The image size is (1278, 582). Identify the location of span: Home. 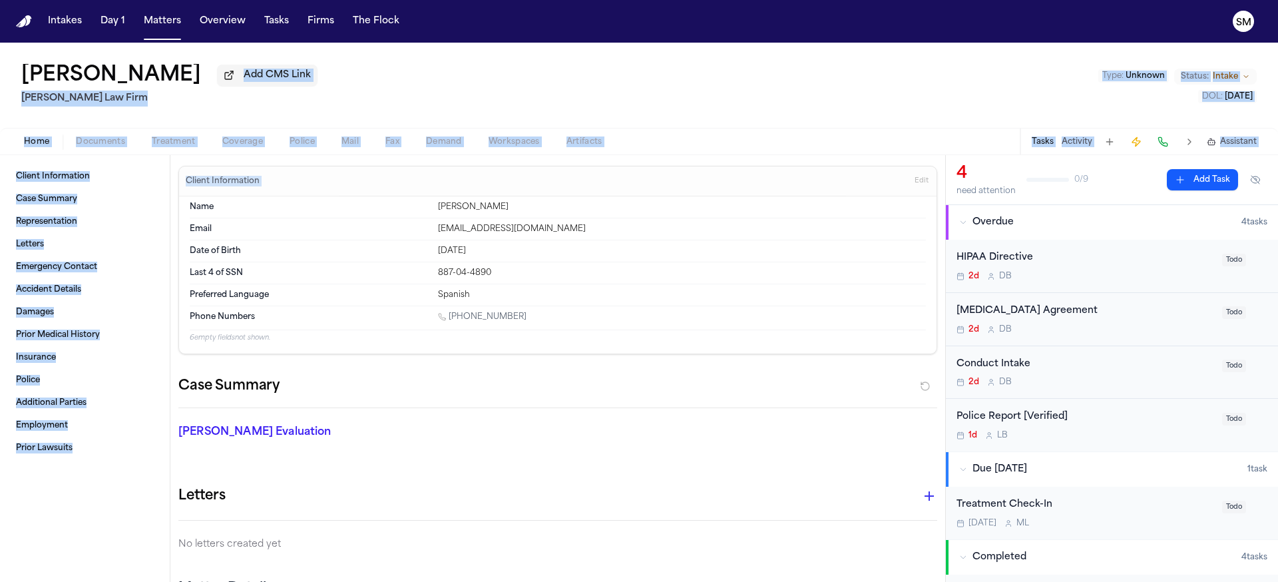
(37, 142).